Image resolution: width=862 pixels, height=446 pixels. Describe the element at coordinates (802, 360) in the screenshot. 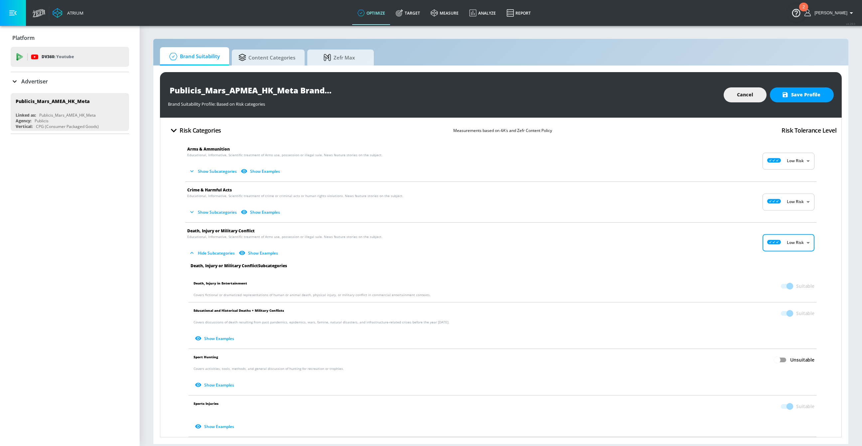

I see `span: Unsuitable` at that location.